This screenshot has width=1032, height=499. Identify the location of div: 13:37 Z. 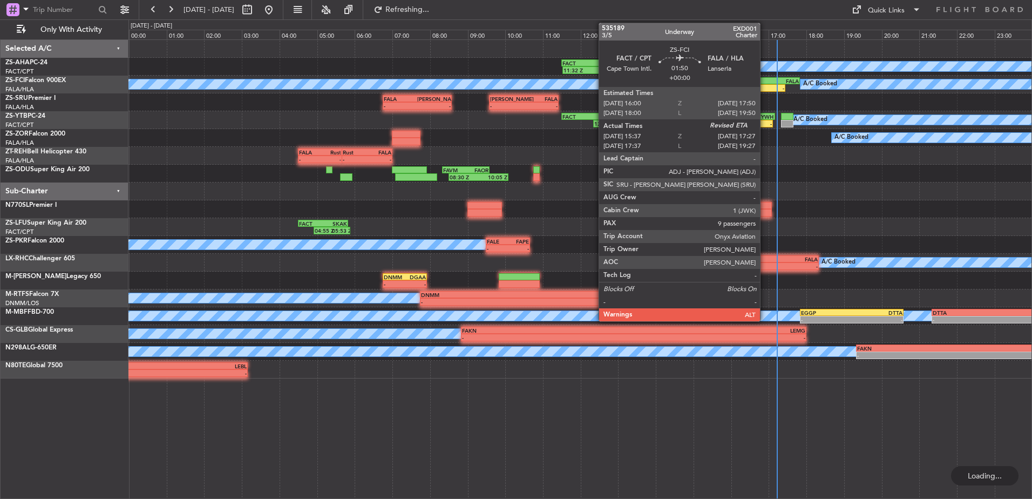
(655, 230).